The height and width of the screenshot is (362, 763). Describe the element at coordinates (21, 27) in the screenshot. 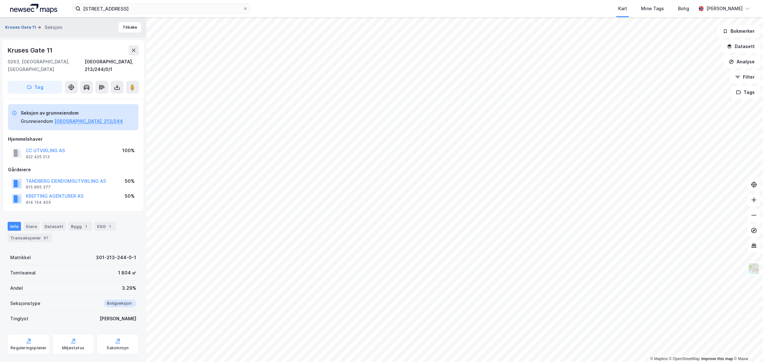

I see `button: Kruses Gate 11` at that location.